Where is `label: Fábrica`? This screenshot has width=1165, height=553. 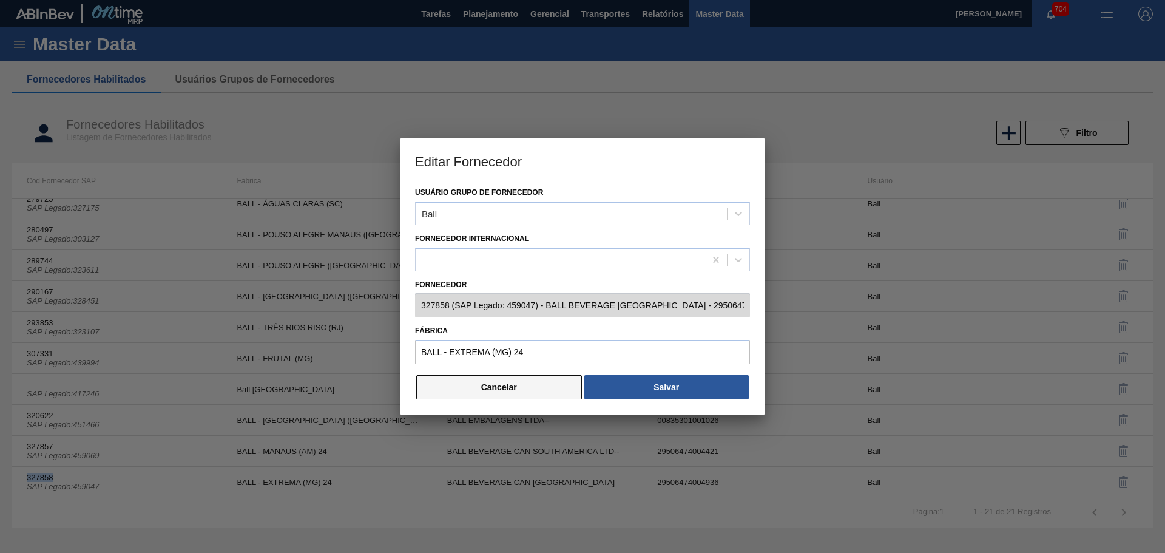 label: Fábrica is located at coordinates (582, 331).